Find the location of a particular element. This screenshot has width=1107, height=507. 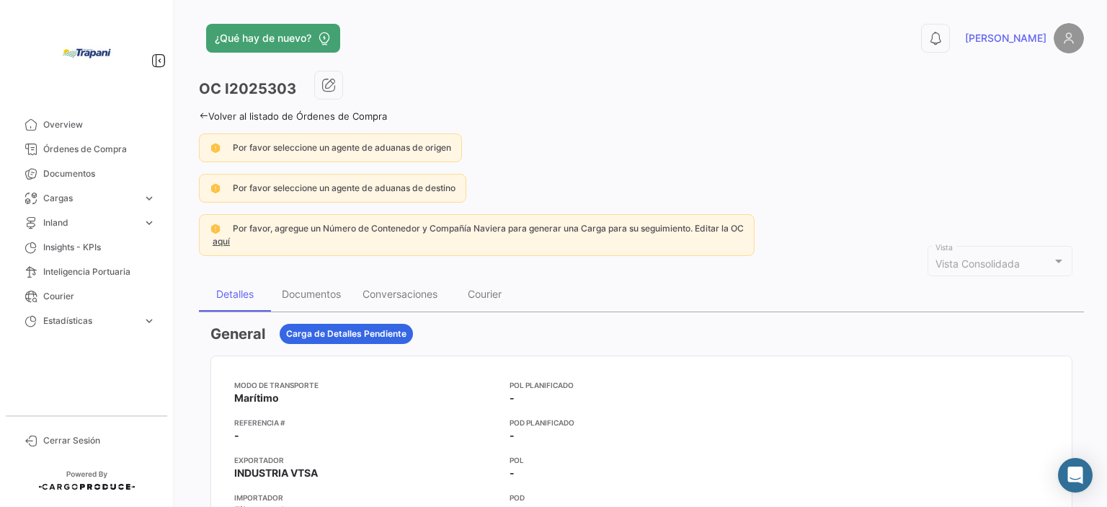

app-card-info-title: POL is located at coordinates (641, 460).